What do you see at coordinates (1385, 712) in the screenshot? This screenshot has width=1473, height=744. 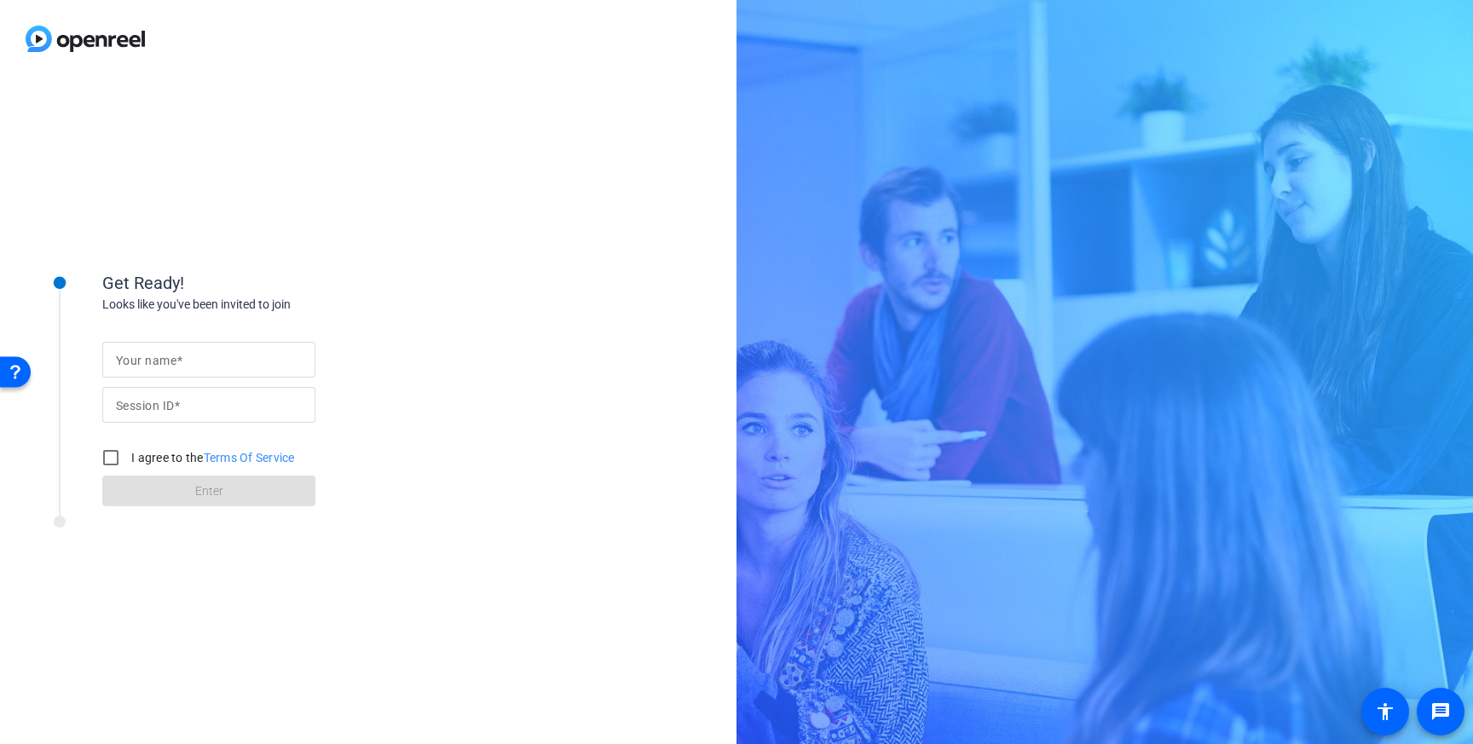 I see `mat-icon: accessibility` at bounding box center [1385, 712].